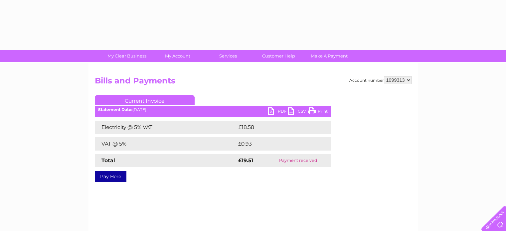 The width and height of the screenshot is (506, 231). What do you see at coordinates (380, 80) in the screenshot?
I see `div: Account number` at bounding box center [380, 80].